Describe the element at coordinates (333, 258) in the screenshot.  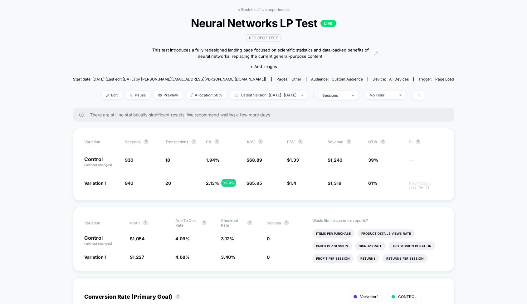
I see `li: Profit Per Session` at that location.